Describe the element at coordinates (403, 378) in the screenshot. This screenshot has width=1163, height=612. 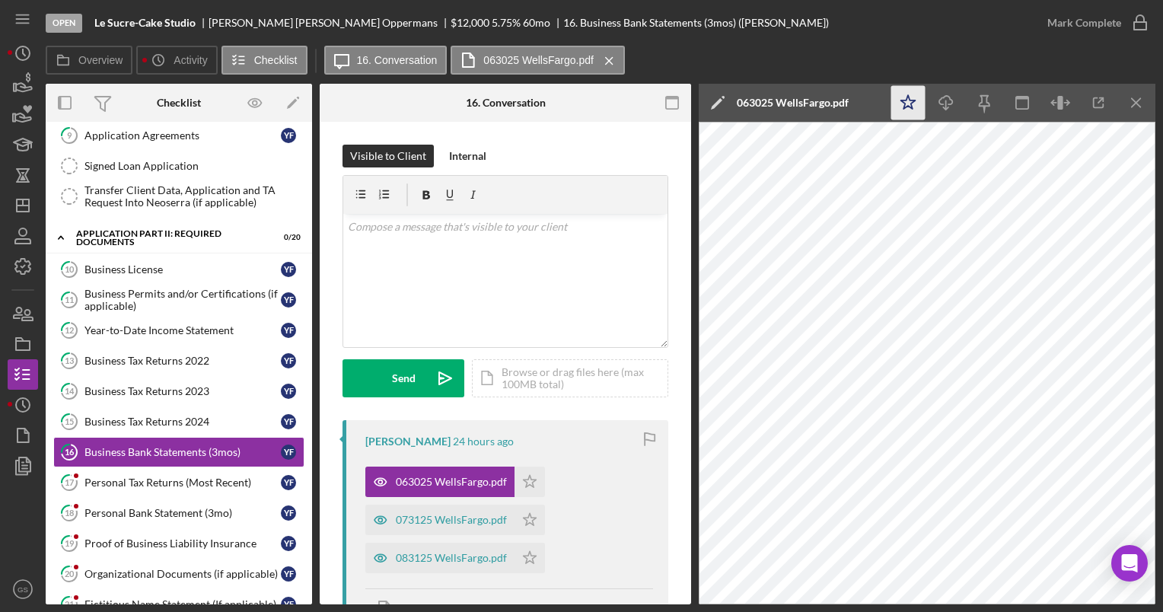
I see `button: Send` at that location.